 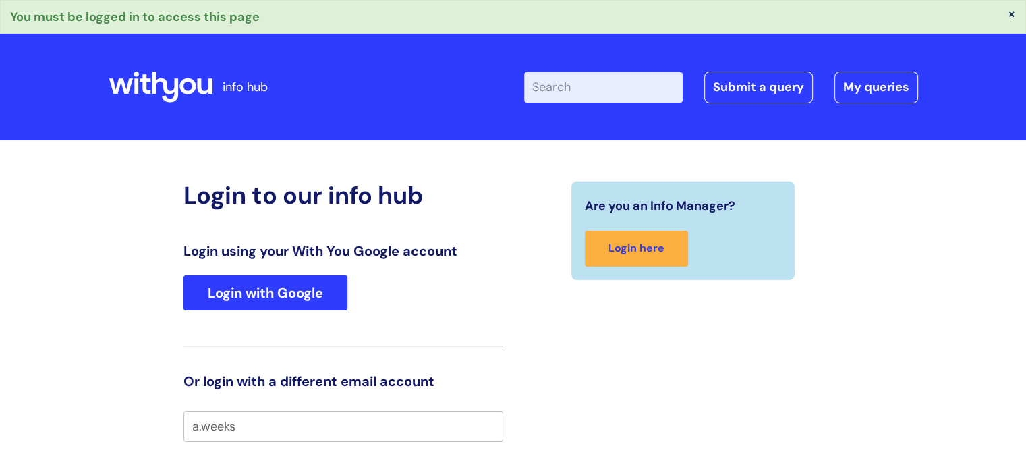 I want to click on input: Search, so click(x=603, y=87).